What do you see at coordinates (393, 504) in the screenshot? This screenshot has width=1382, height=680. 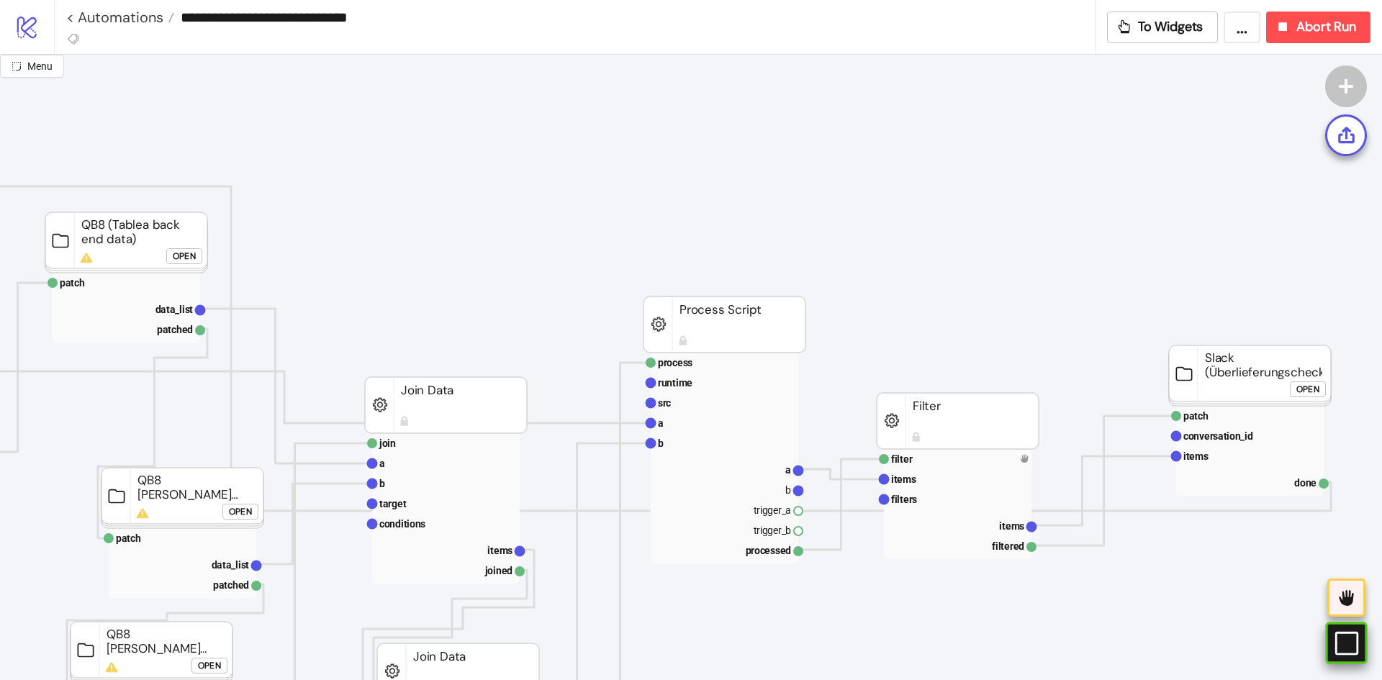 I see `text: target` at bounding box center [393, 504].